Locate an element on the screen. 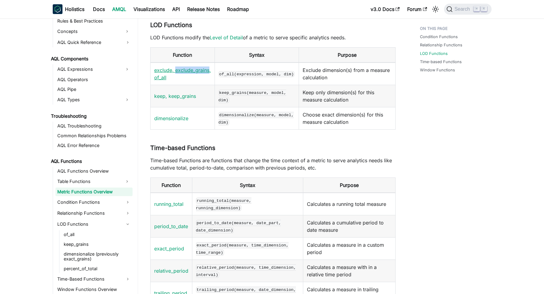 The height and width of the screenshot is (294, 544). a: AQL Troubleshooting is located at coordinates (94, 126).